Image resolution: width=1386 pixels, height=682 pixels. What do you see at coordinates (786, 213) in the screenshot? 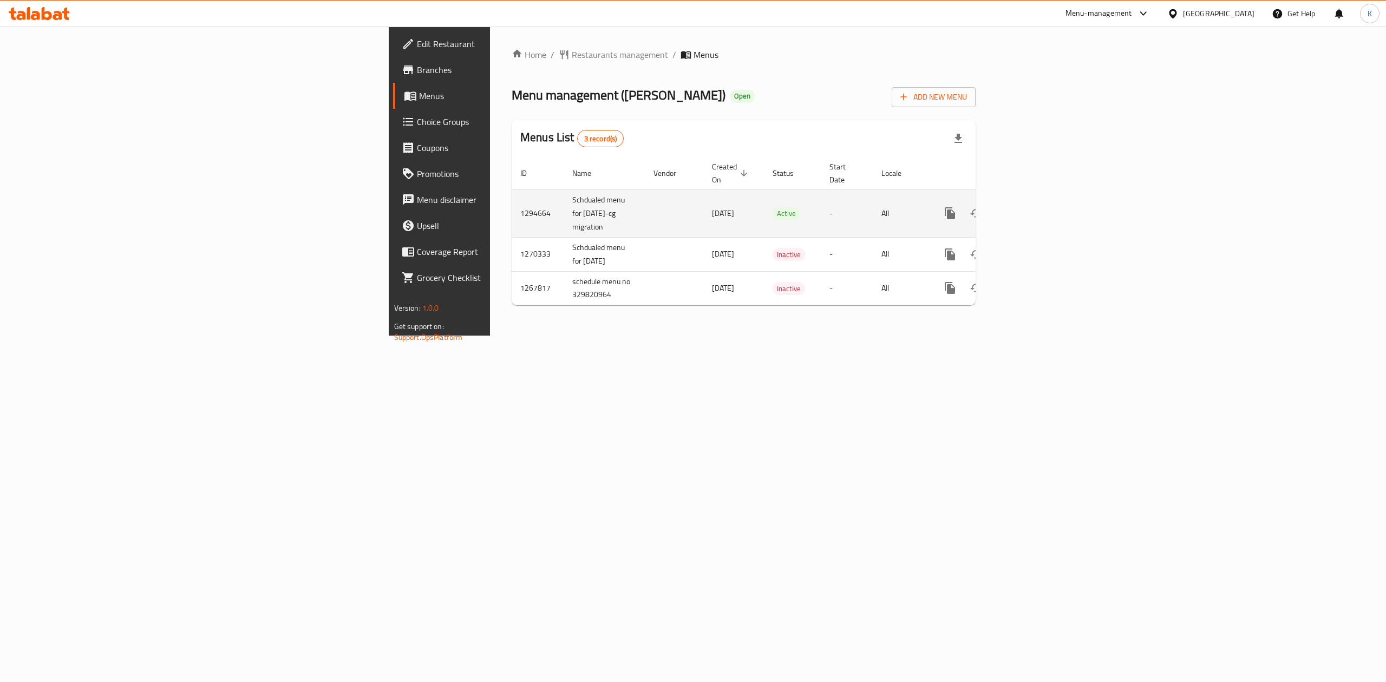
I see `span: Active` at bounding box center [786, 213].